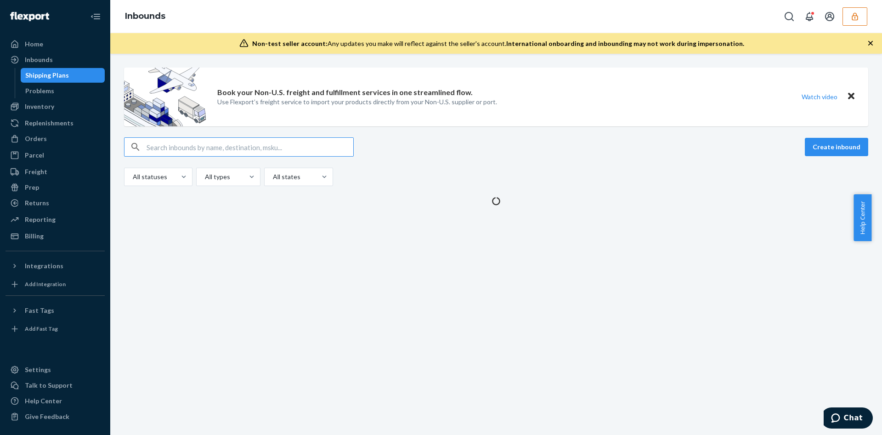 Image resolution: width=882 pixels, height=435 pixels. Describe the element at coordinates (96, 17) in the screenshot. I see `button: Close Navigation` at that location.